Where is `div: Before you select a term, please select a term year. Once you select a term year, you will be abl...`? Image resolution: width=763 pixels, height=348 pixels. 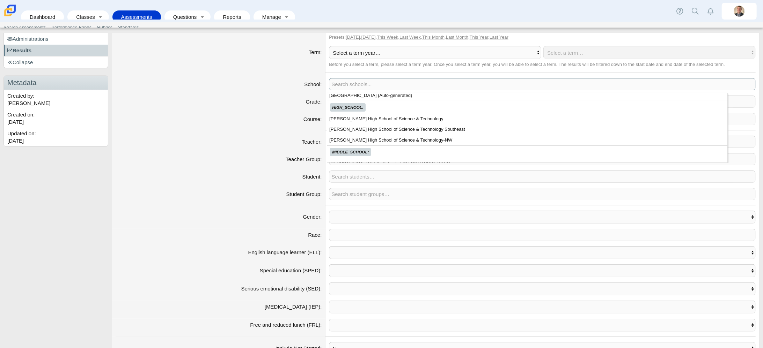
div: Before you select a term, please select a term year. Once you select a term year, you will be abl... is located at coordinates (542, 65).